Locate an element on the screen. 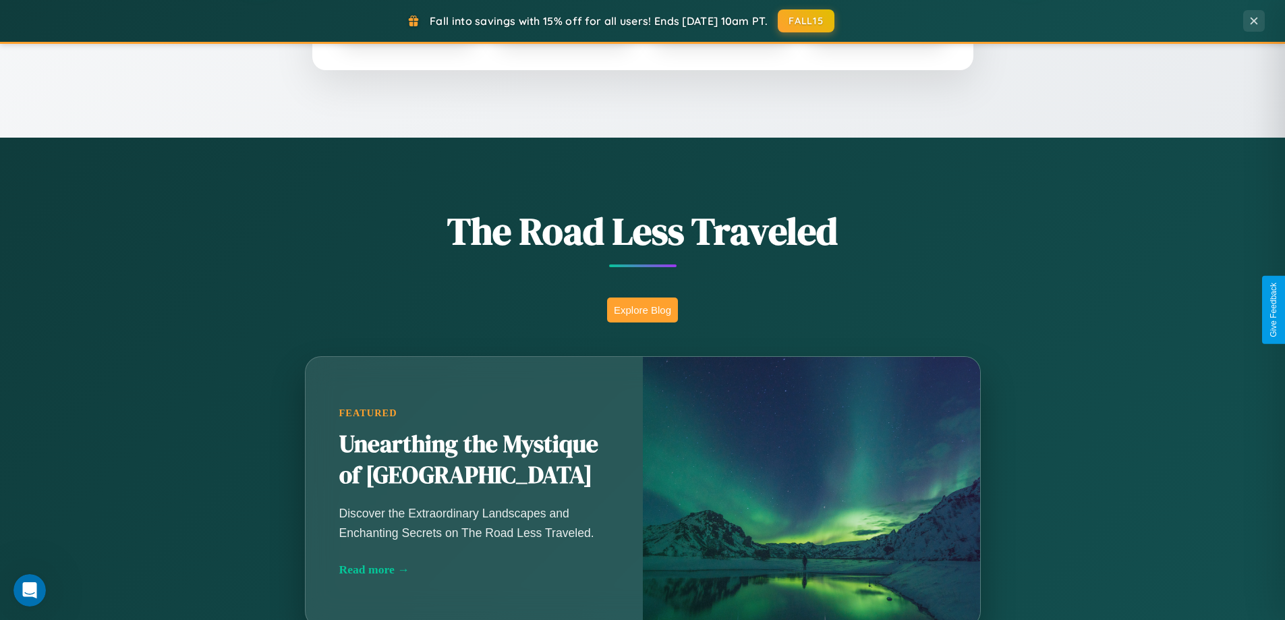 Image resolution: width=1285 pixels, height=620 pixels. div: Give Feedback is located at coordinates (1274, 310).